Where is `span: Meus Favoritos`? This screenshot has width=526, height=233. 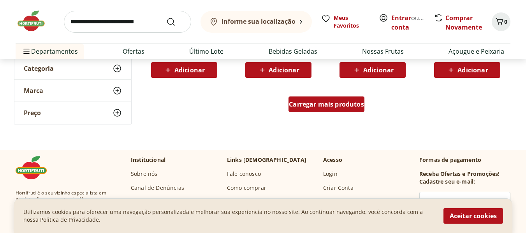
span: Meus Favoritos is located at coordinates (352, 22).